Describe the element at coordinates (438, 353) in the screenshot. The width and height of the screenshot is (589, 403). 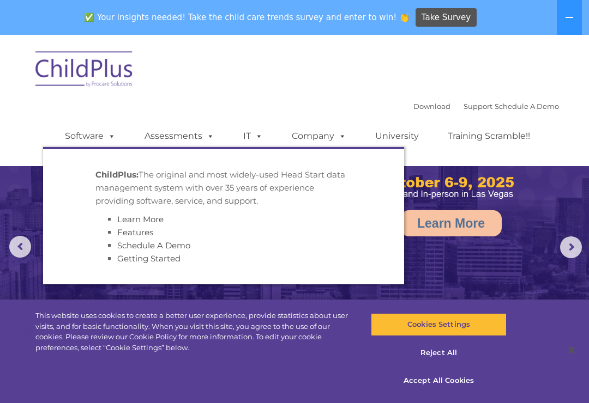
I see `button: Reject All` at that location.